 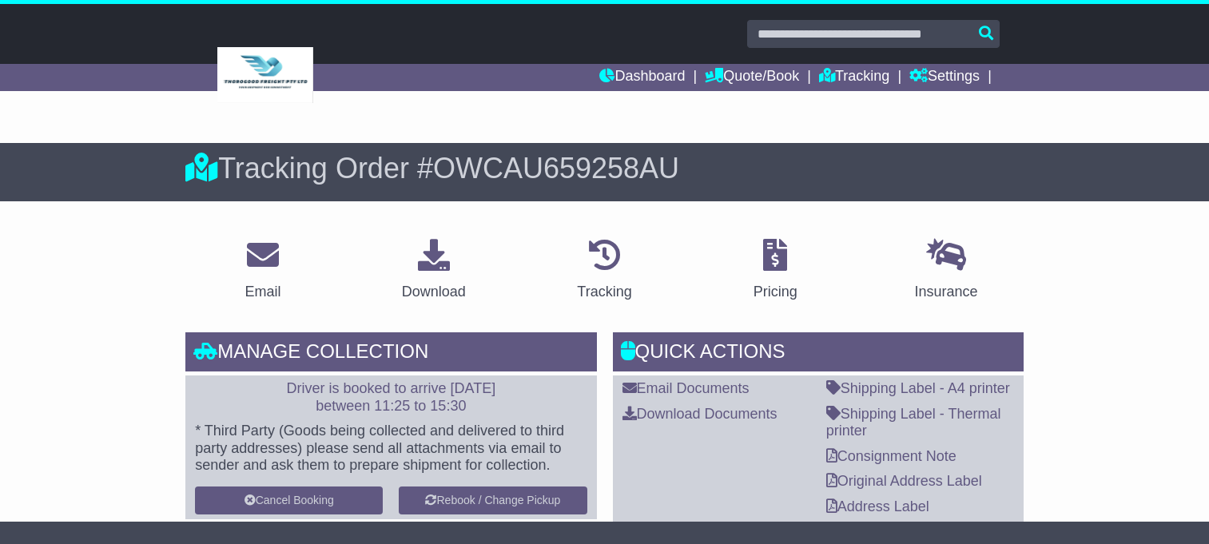 What do you see at coordinates (263, 271) in the screenshot?
I see `a: Email` at bounding box center [263, 271].